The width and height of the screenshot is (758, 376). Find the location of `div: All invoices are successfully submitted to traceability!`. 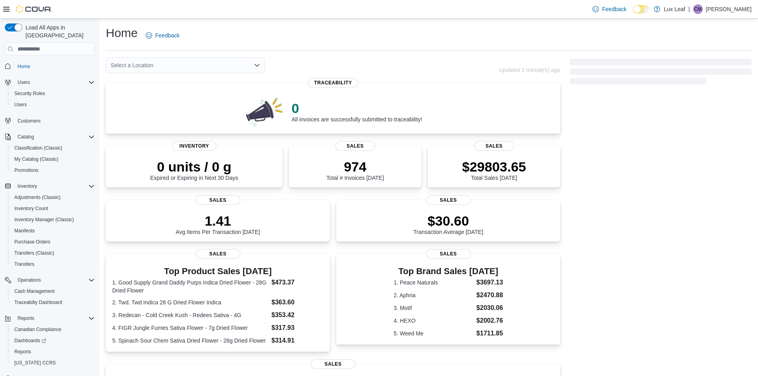

div: All invoices are successfully submitted to traceability! is located at coordinates (357, 111).